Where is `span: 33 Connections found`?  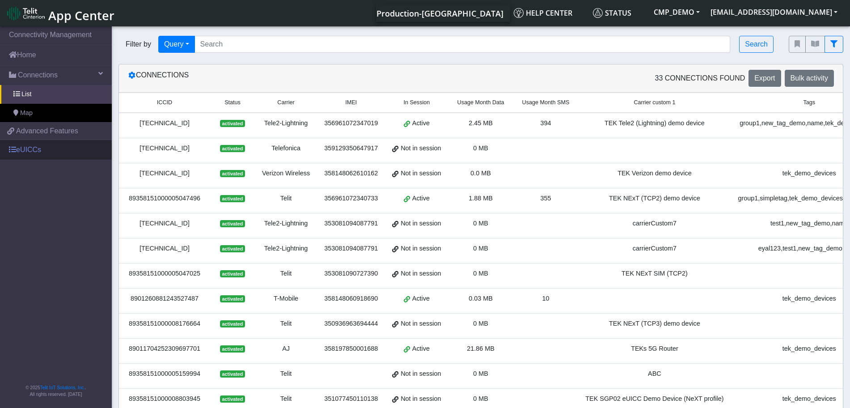 span: 33 Connections found is located at coordinates (700, 78).